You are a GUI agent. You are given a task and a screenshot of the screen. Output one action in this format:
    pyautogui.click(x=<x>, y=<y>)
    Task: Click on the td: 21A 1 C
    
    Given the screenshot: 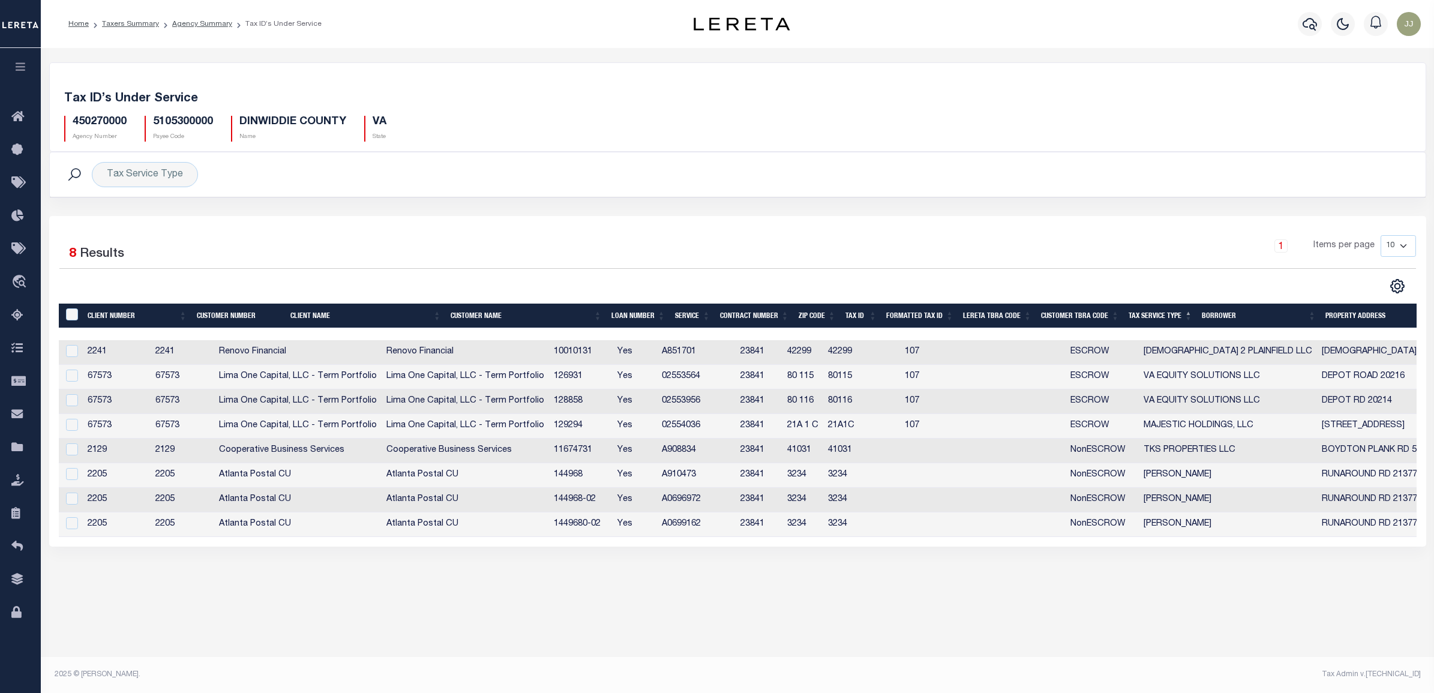 What is the action you would take?
    pyautogui.click(x=803, y=426)
    